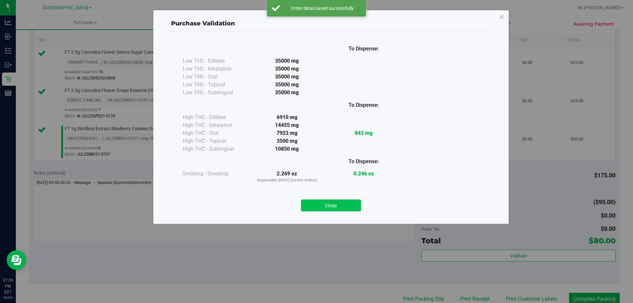 Image resolution: width=633 pixels, height=303 pixels. I want to click on button: Close, so click(331, 205).